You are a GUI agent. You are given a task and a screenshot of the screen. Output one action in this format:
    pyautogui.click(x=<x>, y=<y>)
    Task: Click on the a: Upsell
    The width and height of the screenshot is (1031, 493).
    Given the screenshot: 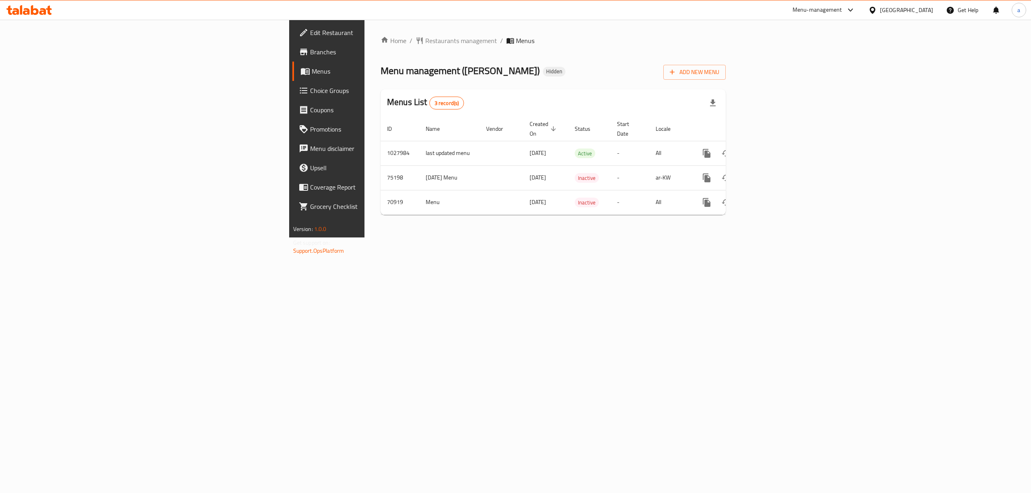 What is the action you would take?
    pyautogui.click(x=377, y=168)
    